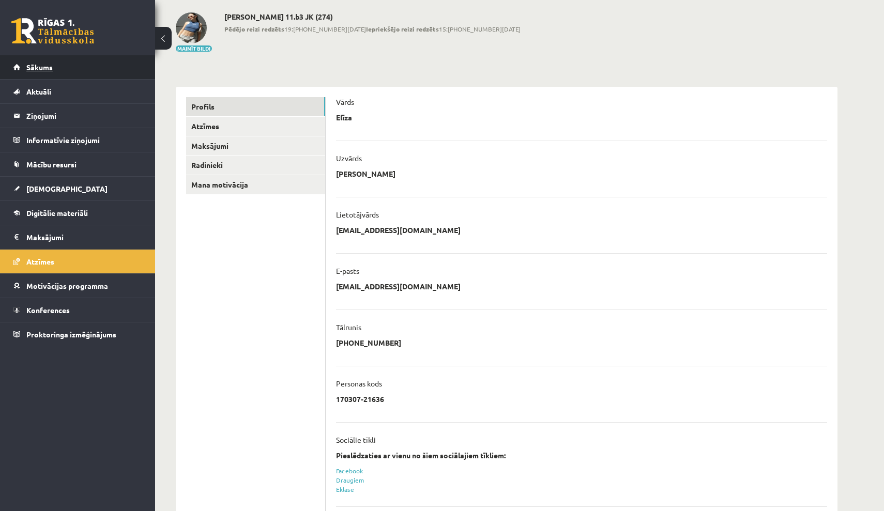 The width and height of the screenshot is (884, 511). Describe the element at coordinates (254, 29) in the screenshot. I see `b: Pēdējo reizi redzēts` at that location.